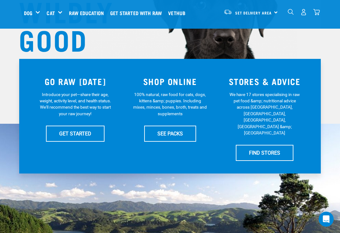 Image resolution: width=340 pixels, height=233 pixels. I want to click on a: Raw Education, so click(88, 13).